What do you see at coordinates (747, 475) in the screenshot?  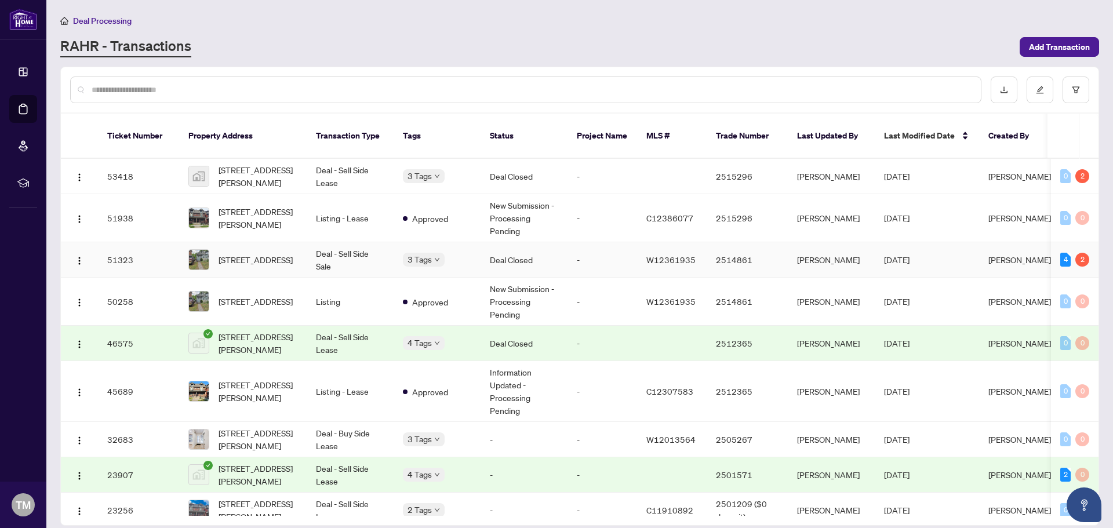 I see `td: 2501571` at bounding box center [747, 475].